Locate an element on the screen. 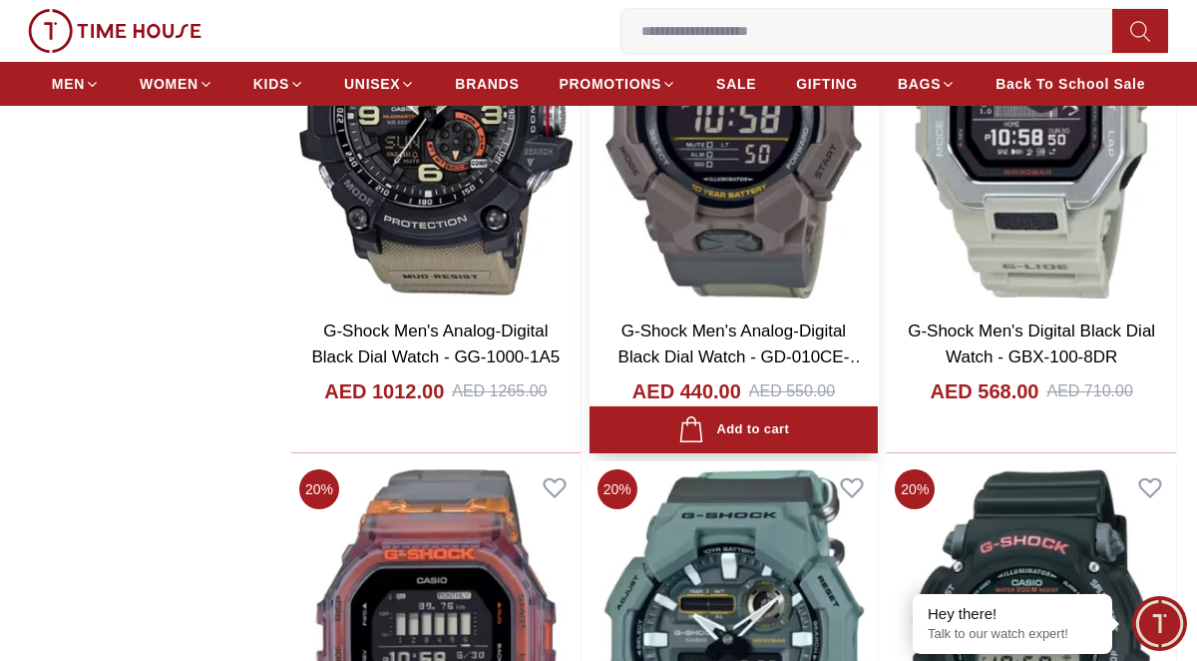  a: G-Shock Men's Analog-Digital Black Dial Watch - GG-1000-1A5 is located at coordinates (435, 343).